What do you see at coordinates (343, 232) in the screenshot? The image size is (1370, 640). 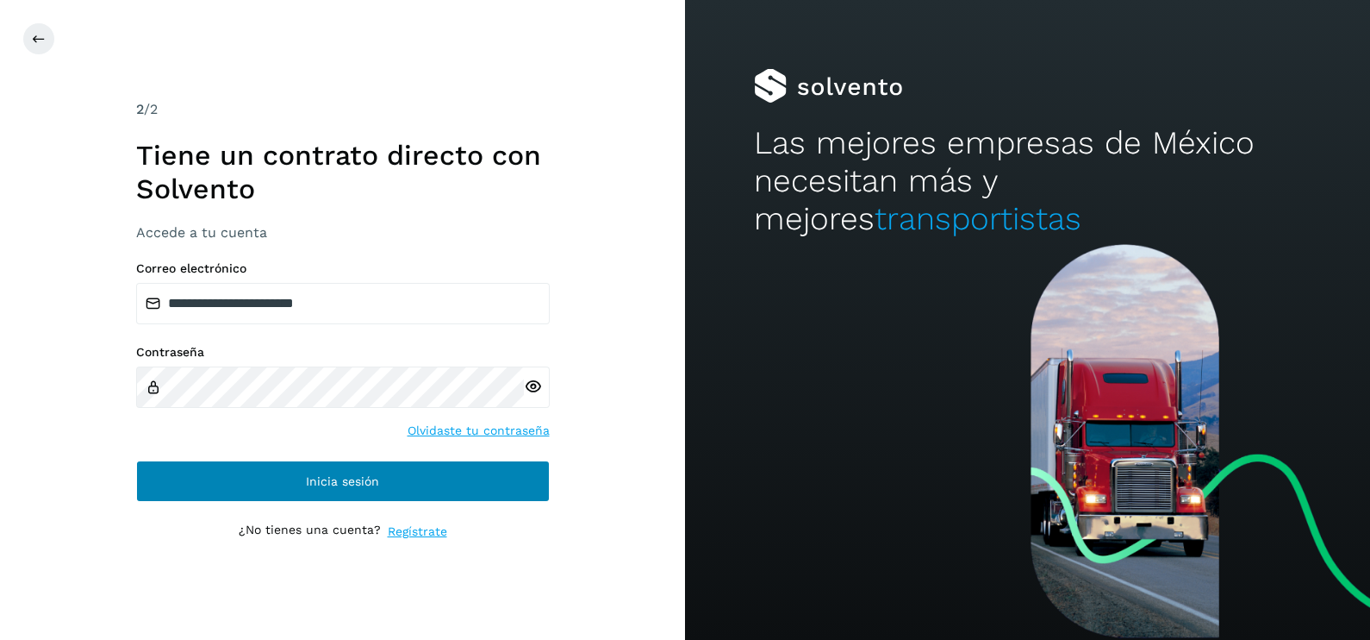 I see `h3: Accede a tu cuenta` at bounding box center [343, 232].